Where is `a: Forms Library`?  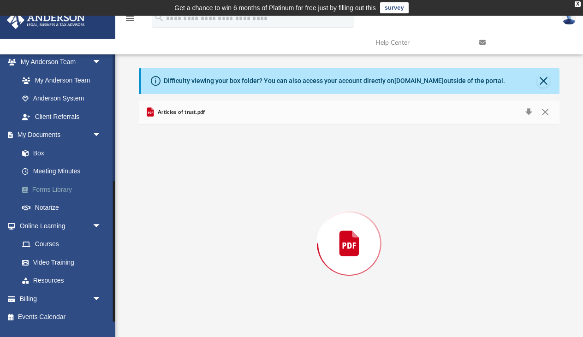 a: Forms Library is located at coordinates (64, 190).